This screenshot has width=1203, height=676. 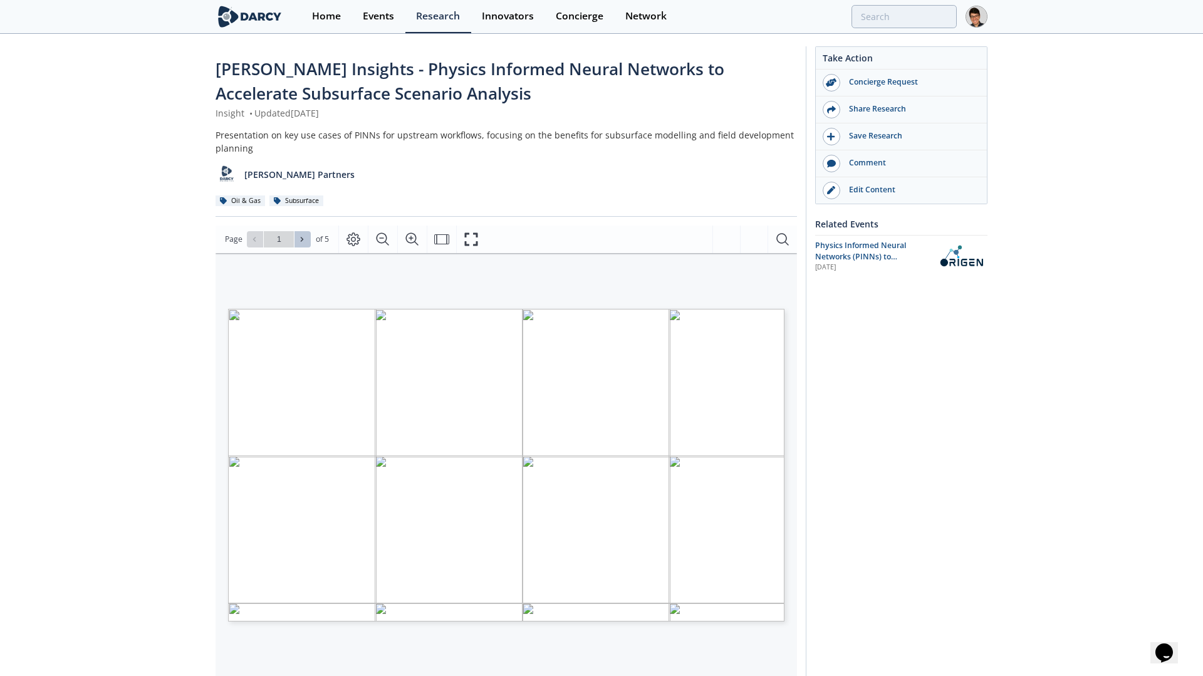 I want to click on a: Edit Content, so click(x=901, y=190).